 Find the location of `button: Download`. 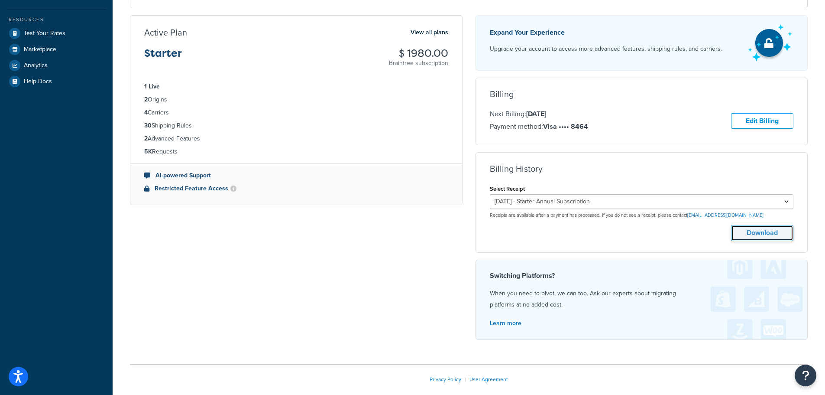

button: Download is located at coordinates (762, 233).